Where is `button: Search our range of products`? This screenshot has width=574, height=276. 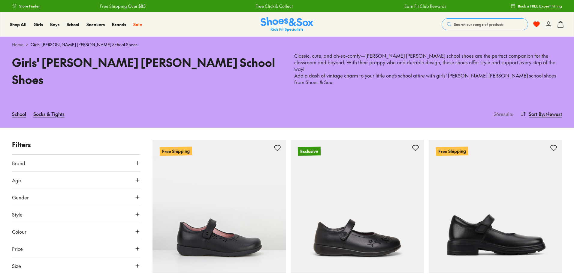
button: Search our range of products is located at coordinates (485, 24).